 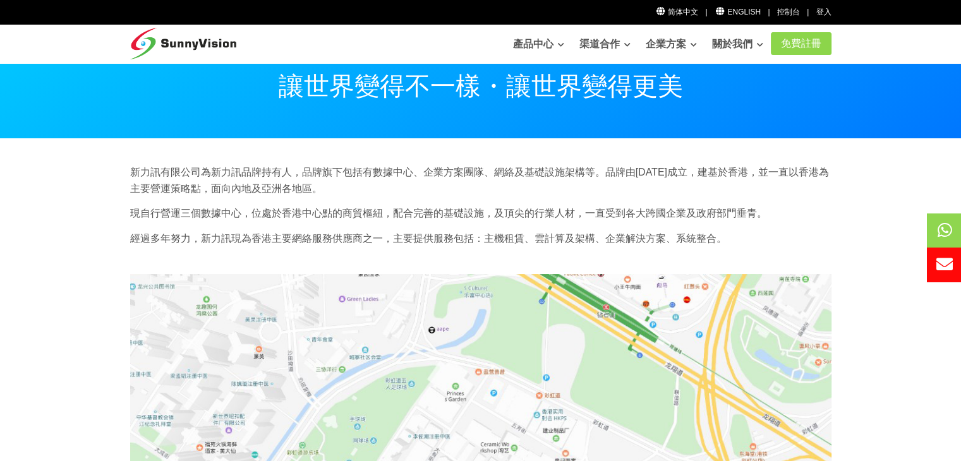 What do you see at coordinates (738, 12) in the screenshot?
I see `a: English` at bounding box center [738, 12].